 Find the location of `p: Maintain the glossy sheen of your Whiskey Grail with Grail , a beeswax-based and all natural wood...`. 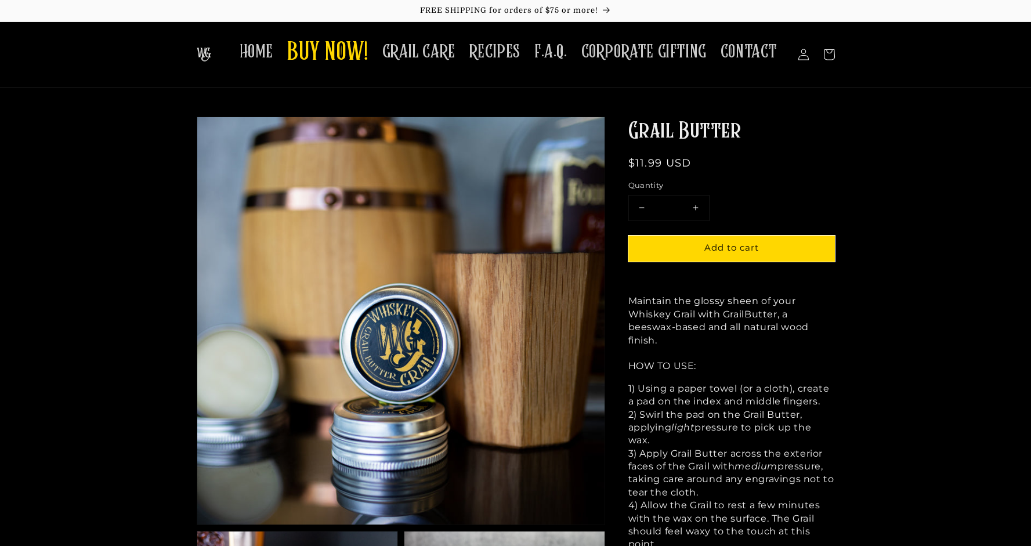

p: Maintain the glossy sheen of your Whiskey Grail with Grail , a beeswax-based and all natural wood... is located at coordinates (732, 334).